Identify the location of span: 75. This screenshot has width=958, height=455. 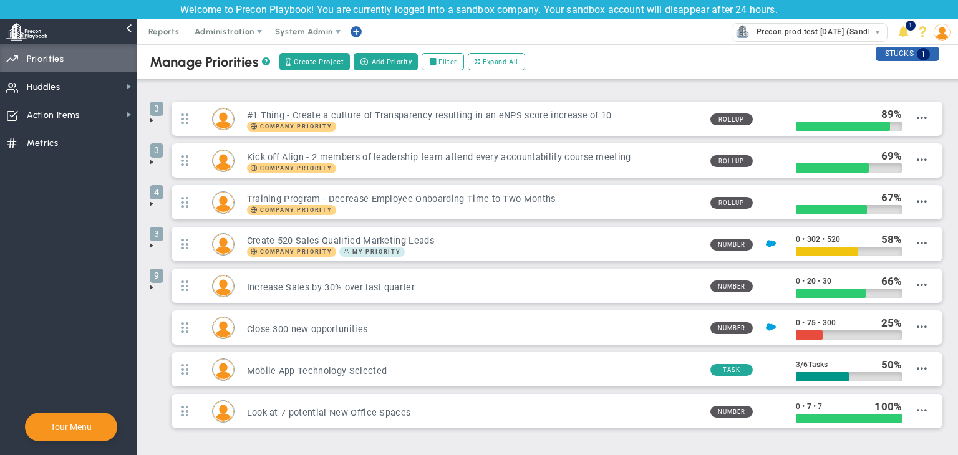
(812, 323).